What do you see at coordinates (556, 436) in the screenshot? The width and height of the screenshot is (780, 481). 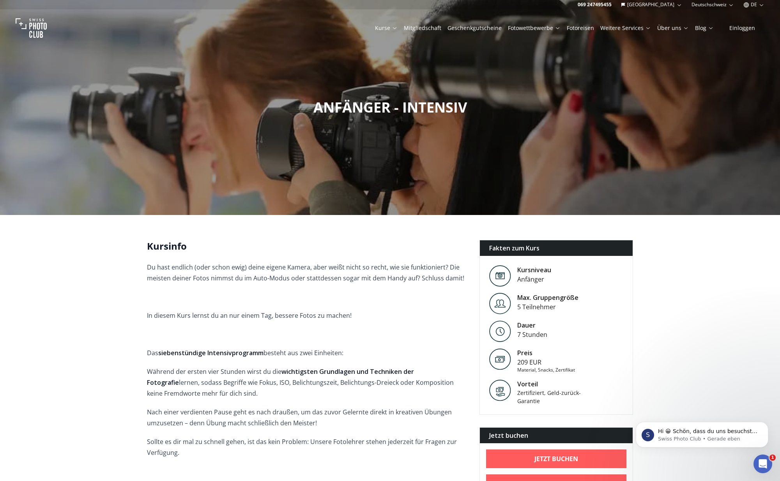 I see `div: Jetzt buchen` at bounding box center [556, 436].